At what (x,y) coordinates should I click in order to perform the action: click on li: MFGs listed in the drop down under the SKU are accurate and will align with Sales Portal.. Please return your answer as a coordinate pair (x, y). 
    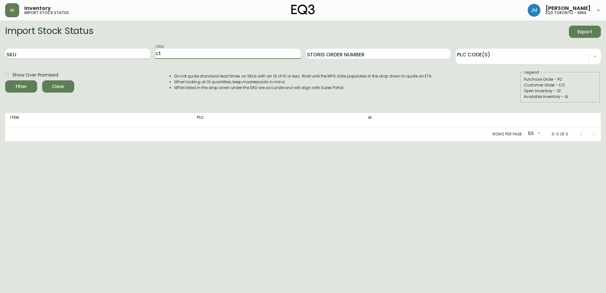
    Looking at the image, I should click on (304, 88).